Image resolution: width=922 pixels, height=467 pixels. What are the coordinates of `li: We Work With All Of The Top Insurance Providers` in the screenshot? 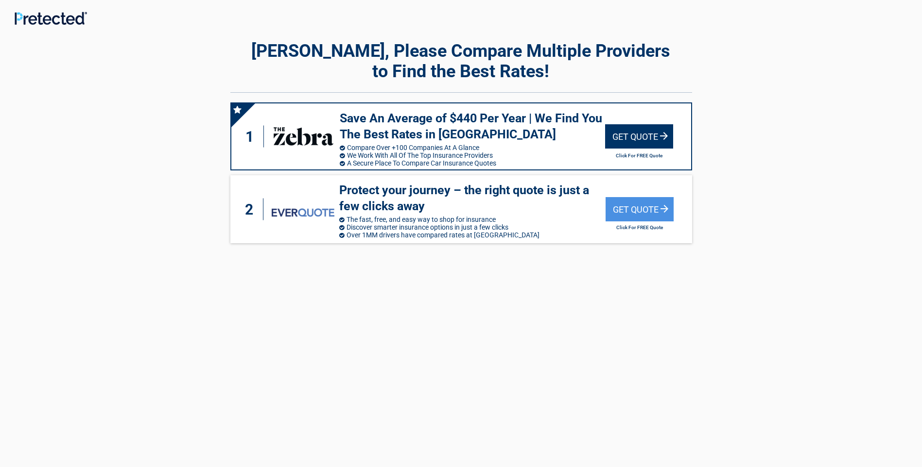 It's located at (472, 155).